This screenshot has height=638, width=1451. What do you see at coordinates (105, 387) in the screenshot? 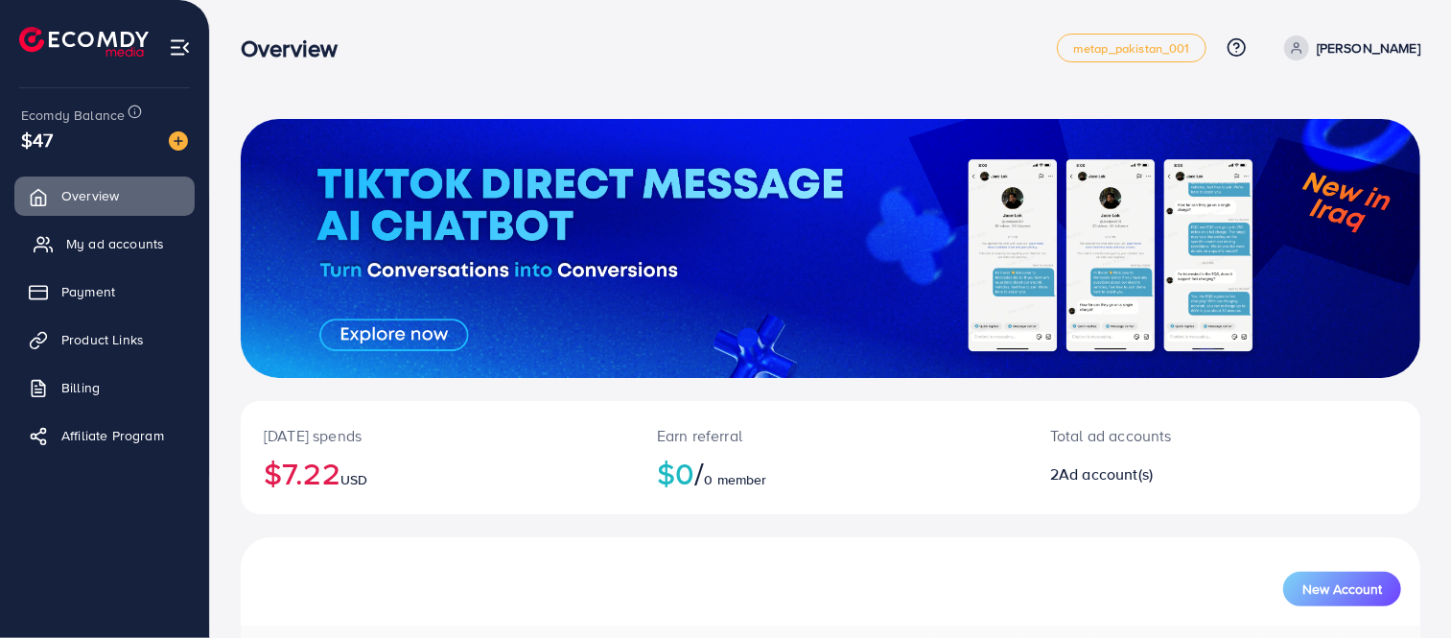
I see `a: Billing` at bounding box center [105, 387].